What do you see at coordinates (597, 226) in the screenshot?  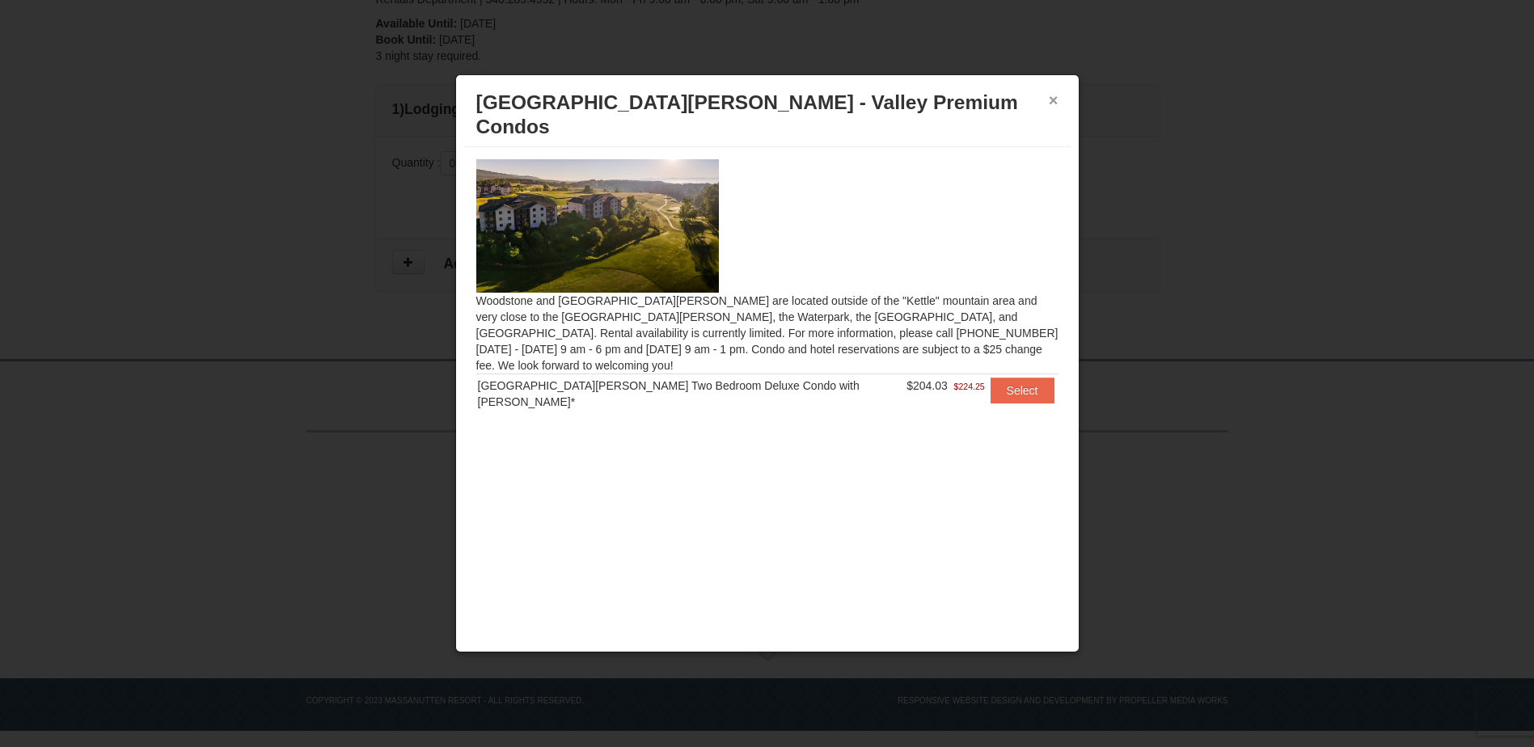 I see `img: 19219041-4-ec11c166.jpg` at bounding box center [597, 226].